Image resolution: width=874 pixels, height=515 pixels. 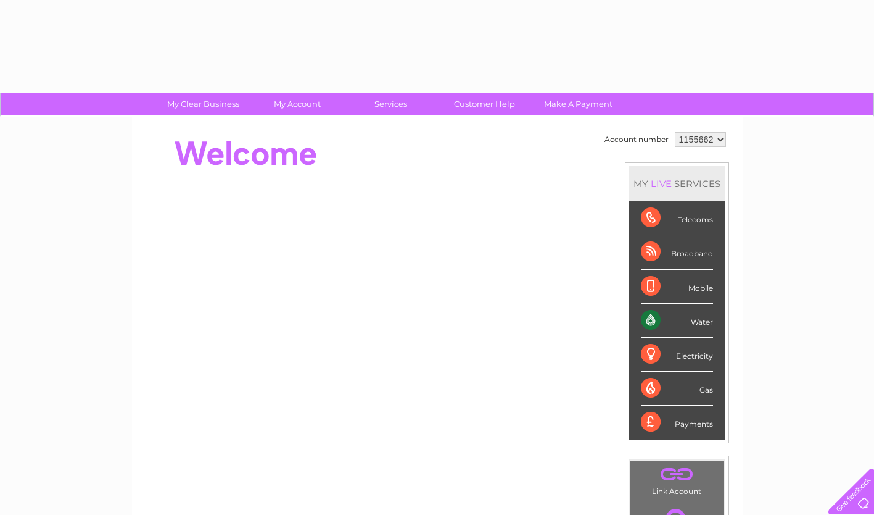 I want to click on div: MY SERVICES, so click(x=677, y=183).